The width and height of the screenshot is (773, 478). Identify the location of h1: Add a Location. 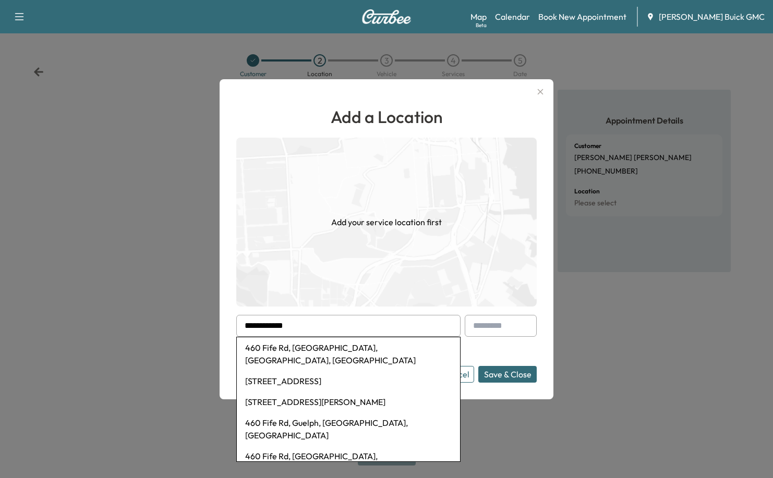
(386, 117).